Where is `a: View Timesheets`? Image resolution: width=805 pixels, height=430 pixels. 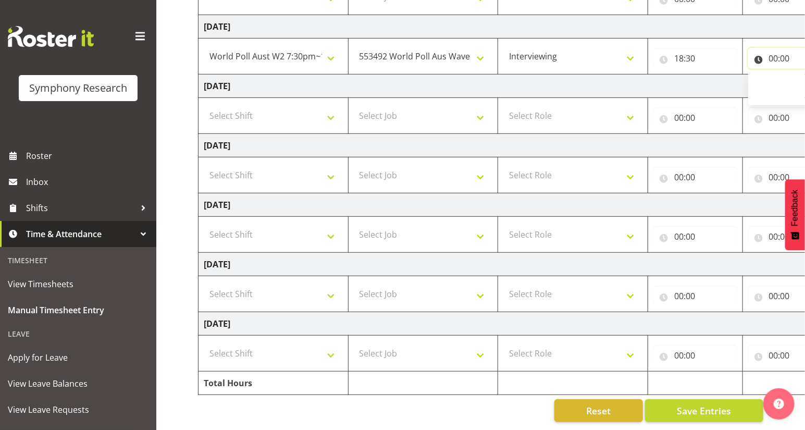 a: View Timesheets is located at coordinates (78, 284).